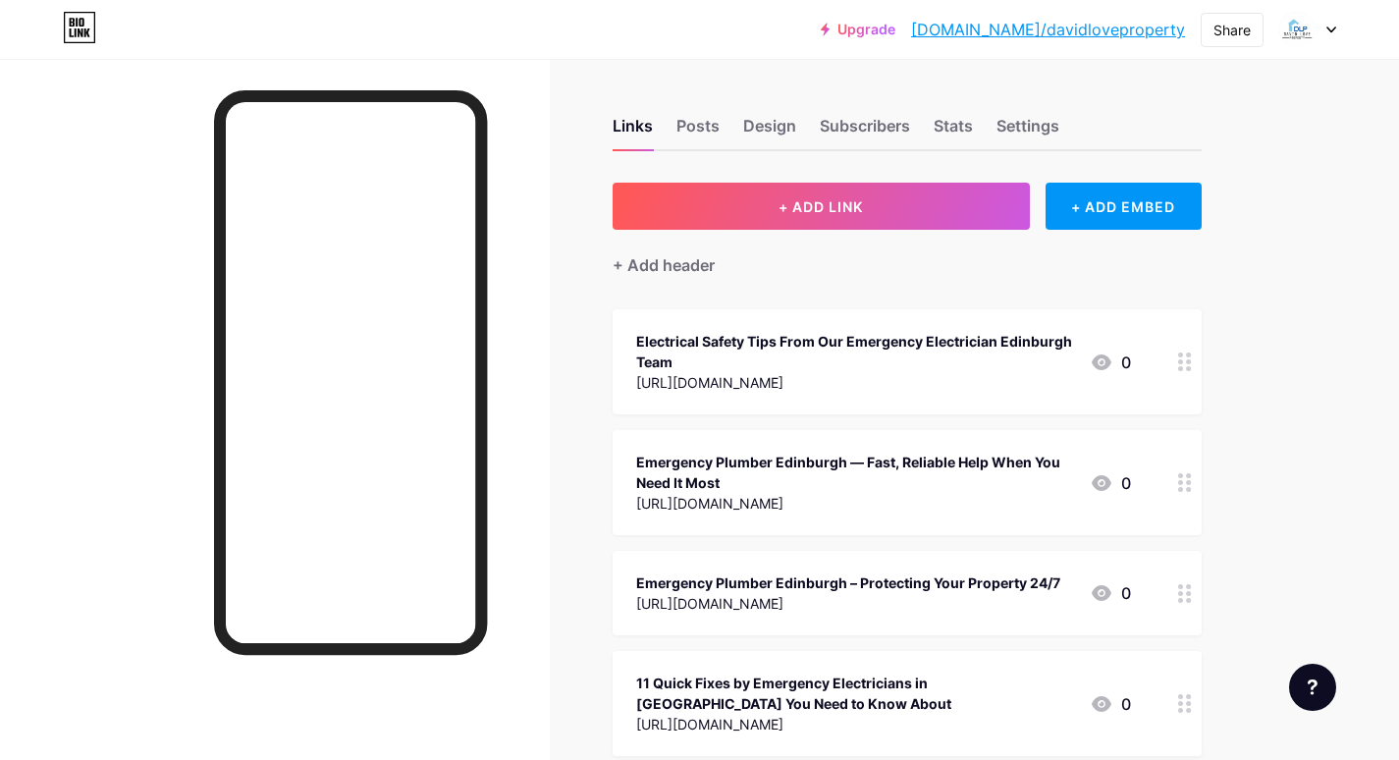  What do you see at coordinates (1028, 132) in the screenshot?
I see `div: Settings` at bounding box center [1028, 132].